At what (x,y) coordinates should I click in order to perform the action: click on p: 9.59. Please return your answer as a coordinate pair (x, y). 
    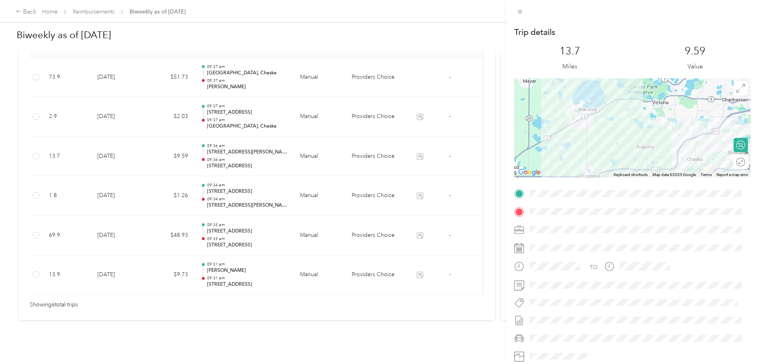
    Looking at the image, I should click on (695, 51).